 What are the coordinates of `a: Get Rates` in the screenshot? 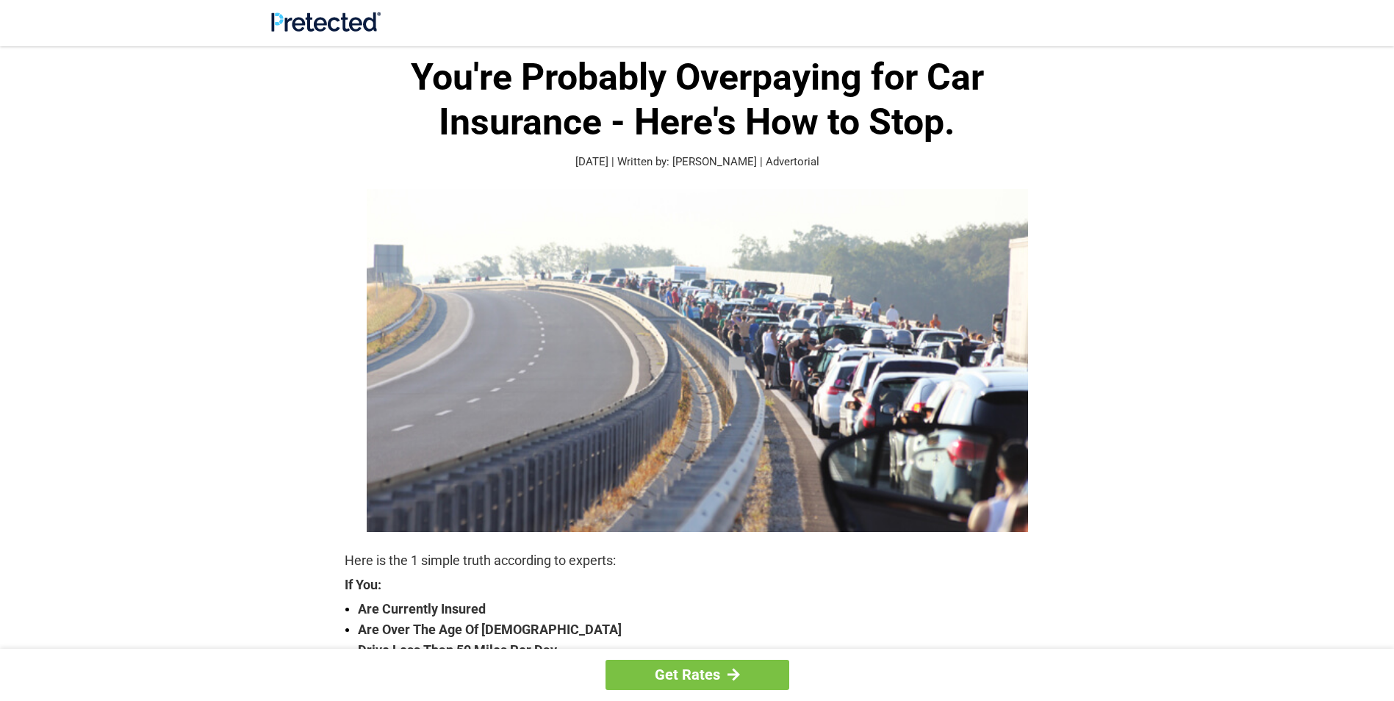 It's located at (698, 675).